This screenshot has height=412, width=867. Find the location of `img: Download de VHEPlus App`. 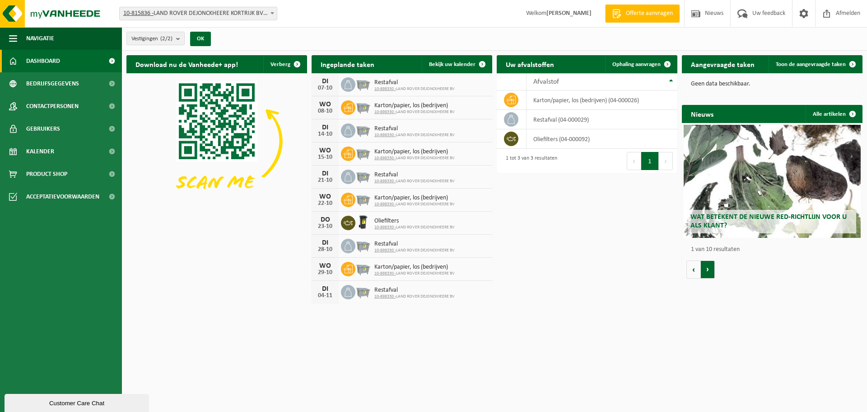

img: Download de VHEPlus App is located at coordinates (217, 141).